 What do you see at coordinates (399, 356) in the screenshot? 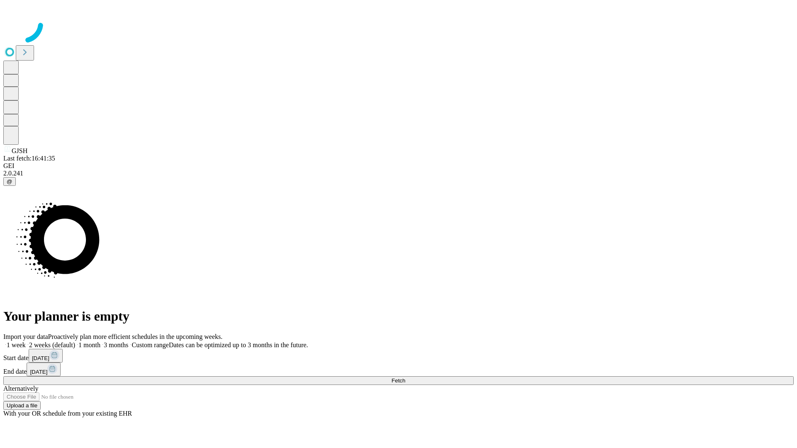
I see `div: Start date` at bounding box center [399, 356].